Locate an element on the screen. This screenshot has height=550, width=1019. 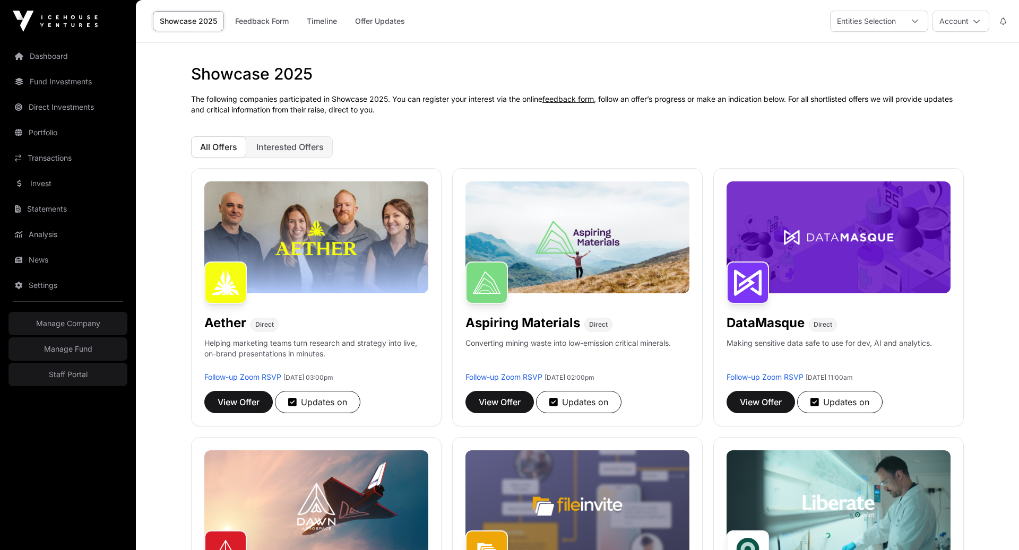
a: Showcase 2025 is located at coordinates (188, 21).